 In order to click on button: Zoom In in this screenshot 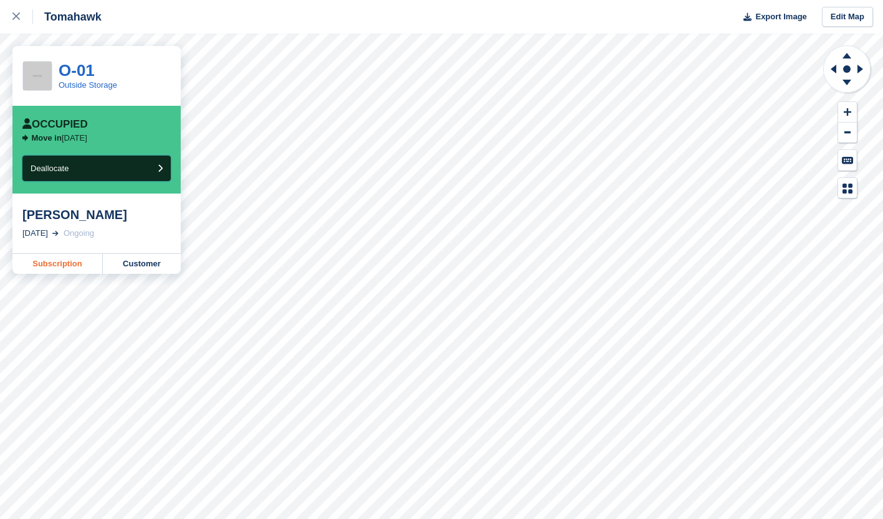, I will do `click(847, 112)`.